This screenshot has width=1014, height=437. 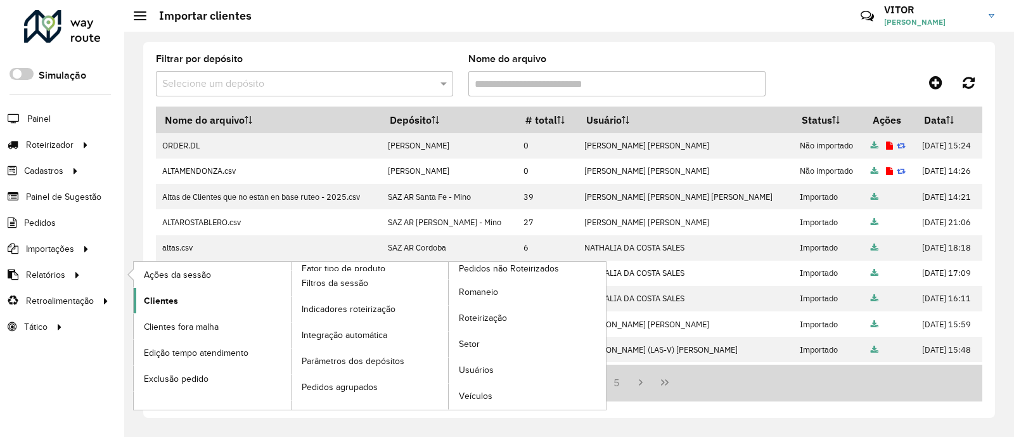 I want to click on button: Next Page, so click(x=641, y=382).